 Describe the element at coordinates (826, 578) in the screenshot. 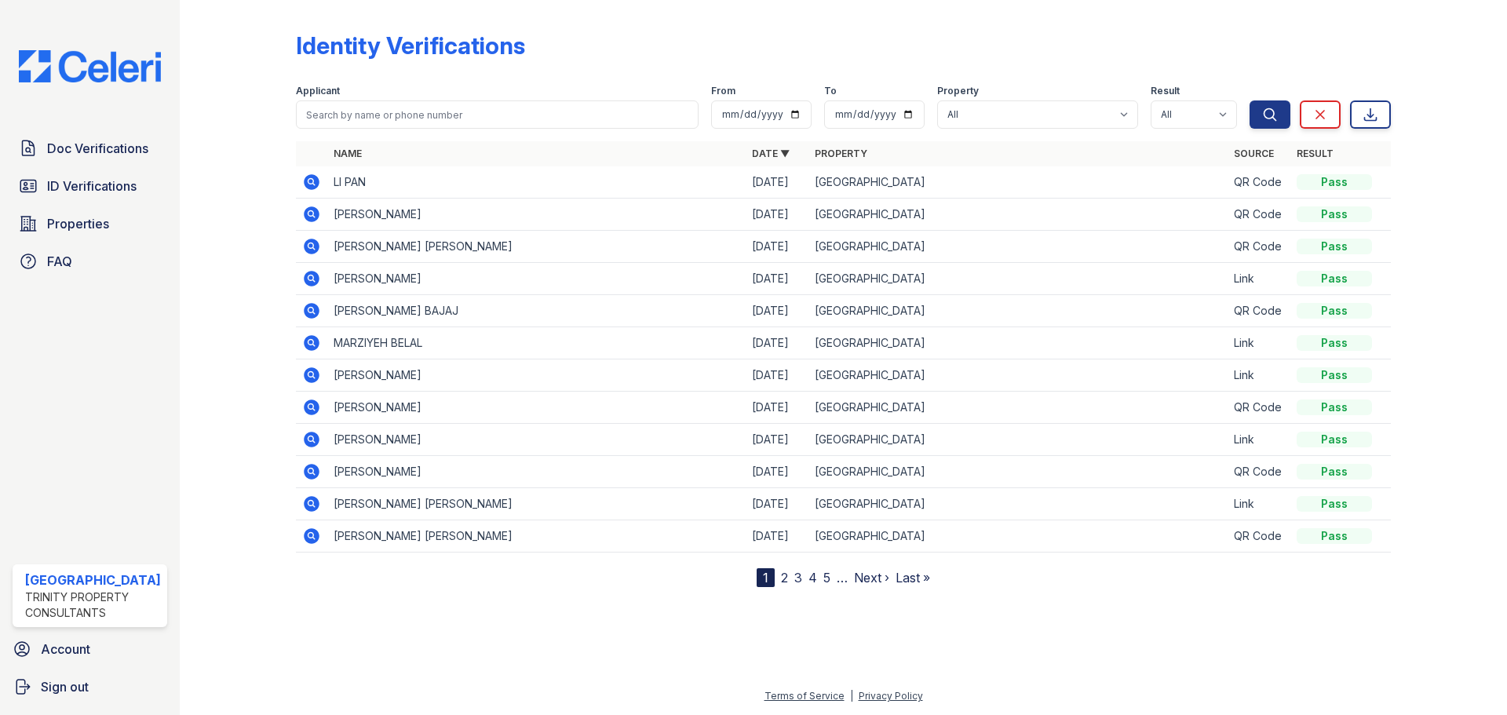

I see `a: 5` at that location.